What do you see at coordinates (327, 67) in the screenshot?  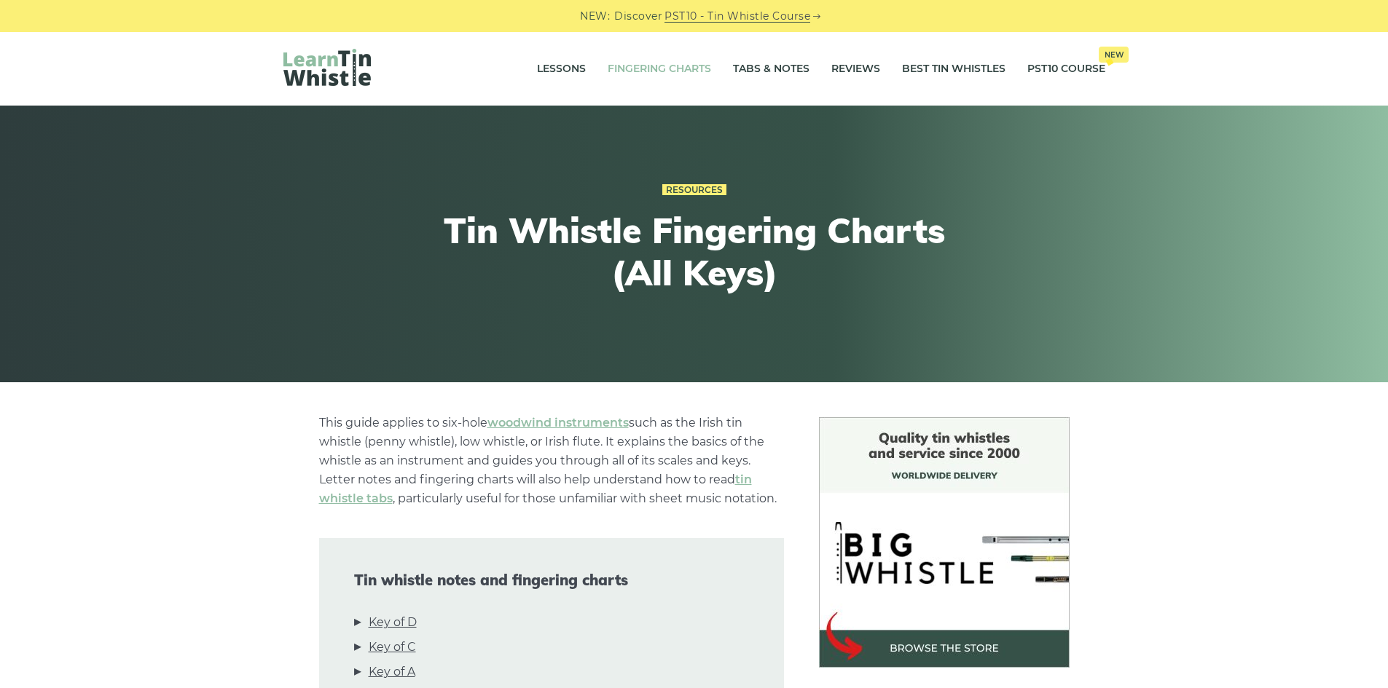 I see `img: LearnTinWhistle.com` at bounding box center [327, 67].